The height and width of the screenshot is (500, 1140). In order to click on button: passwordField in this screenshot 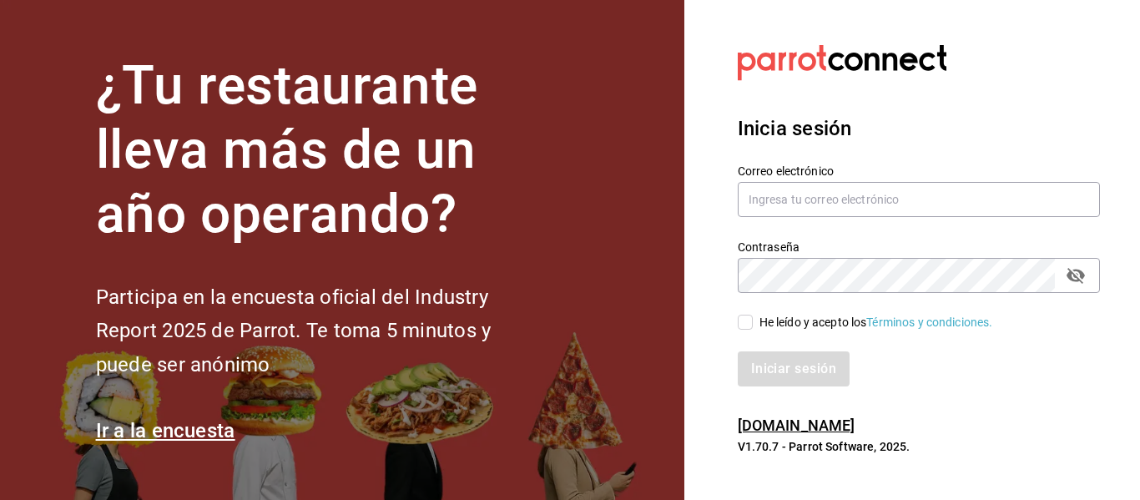, I will do `click(1076, 275)`.